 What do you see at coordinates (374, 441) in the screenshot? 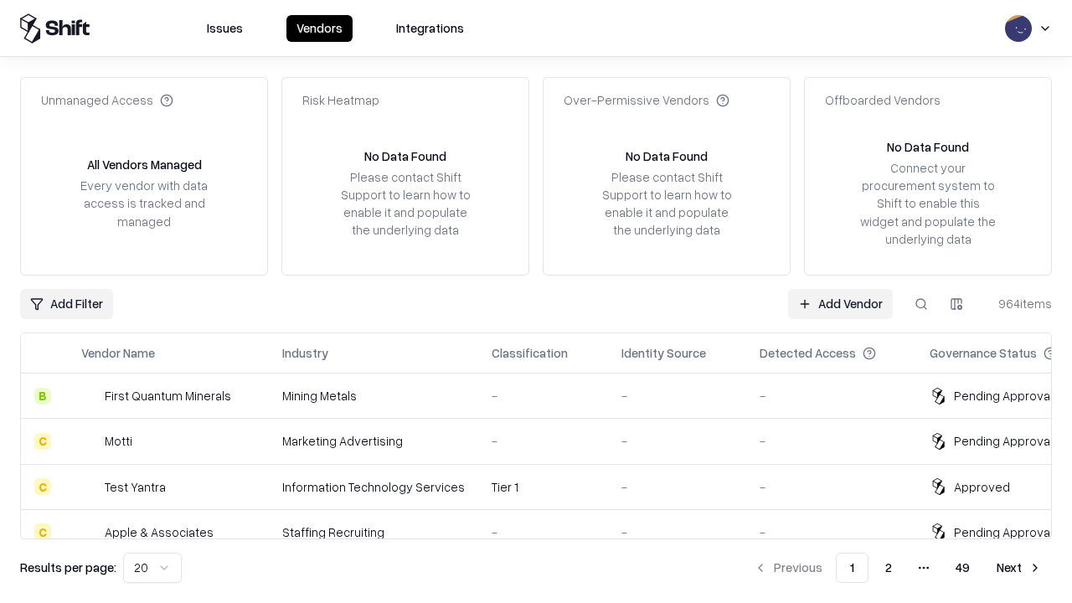
I see `div: Marketing Advertising` at bounding box center [374, 441].